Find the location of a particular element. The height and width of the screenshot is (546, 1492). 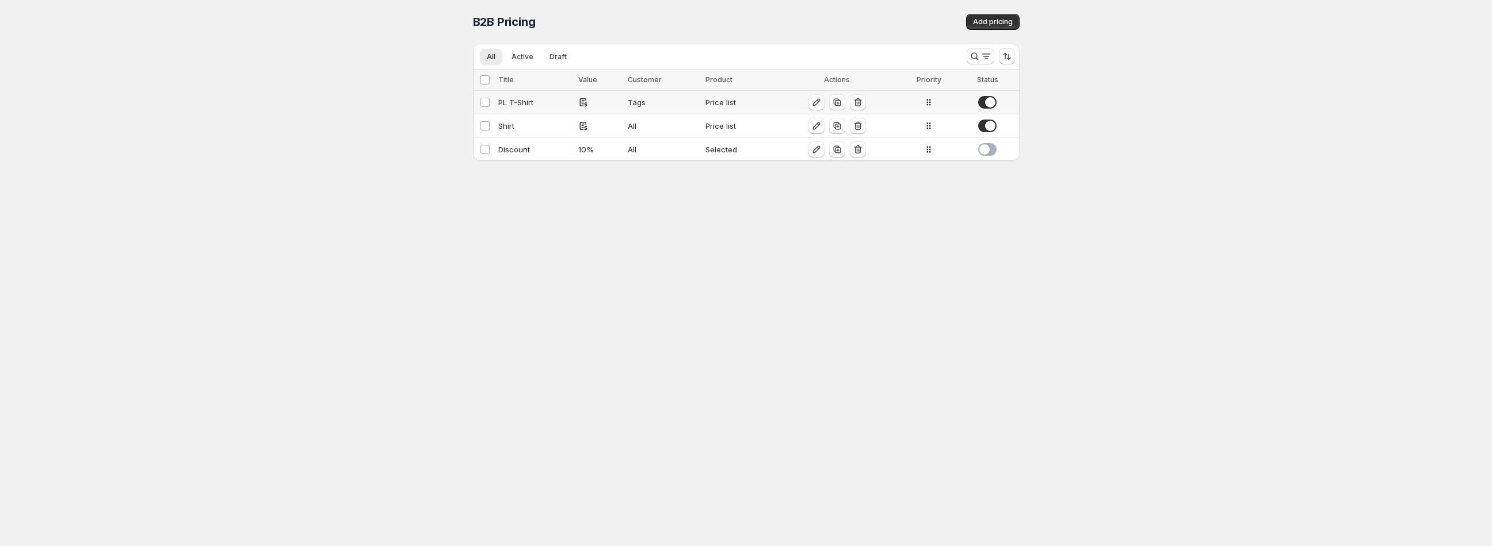

span: Customer is located at coordinates (644, 79).